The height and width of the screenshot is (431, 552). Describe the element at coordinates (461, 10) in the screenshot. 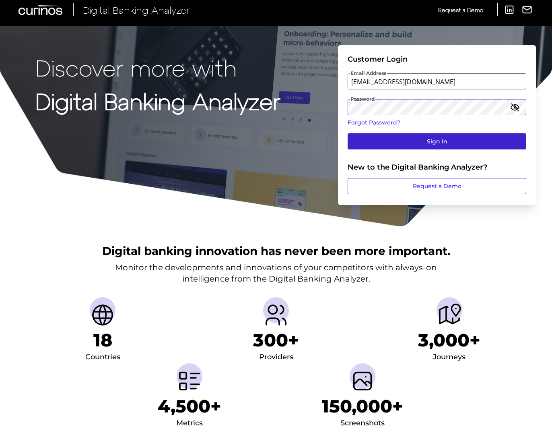

I see `span: Request a Demo` at that location.